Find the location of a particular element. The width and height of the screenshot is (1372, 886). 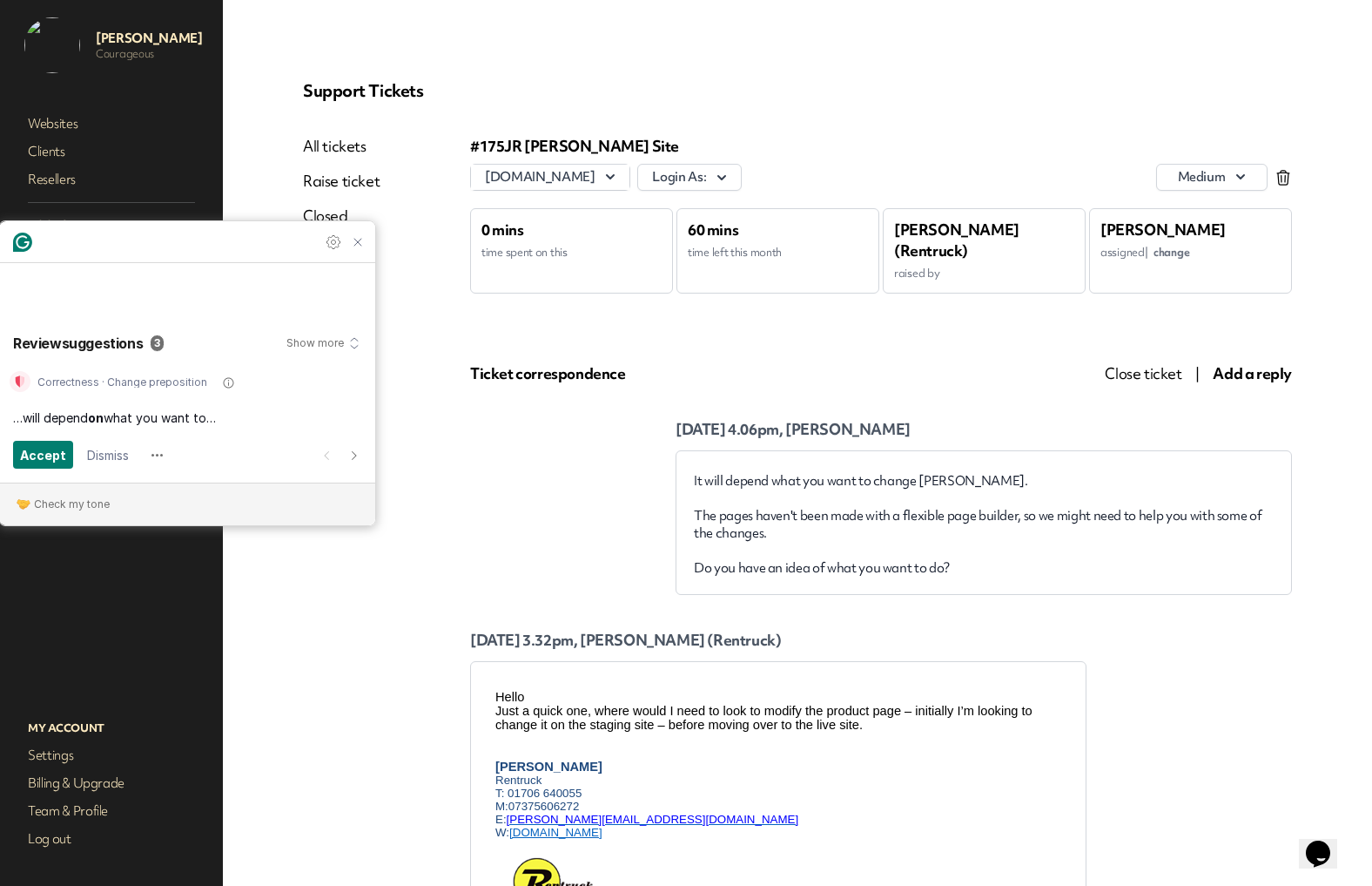

span: W: is located at coordinates (60, 149).